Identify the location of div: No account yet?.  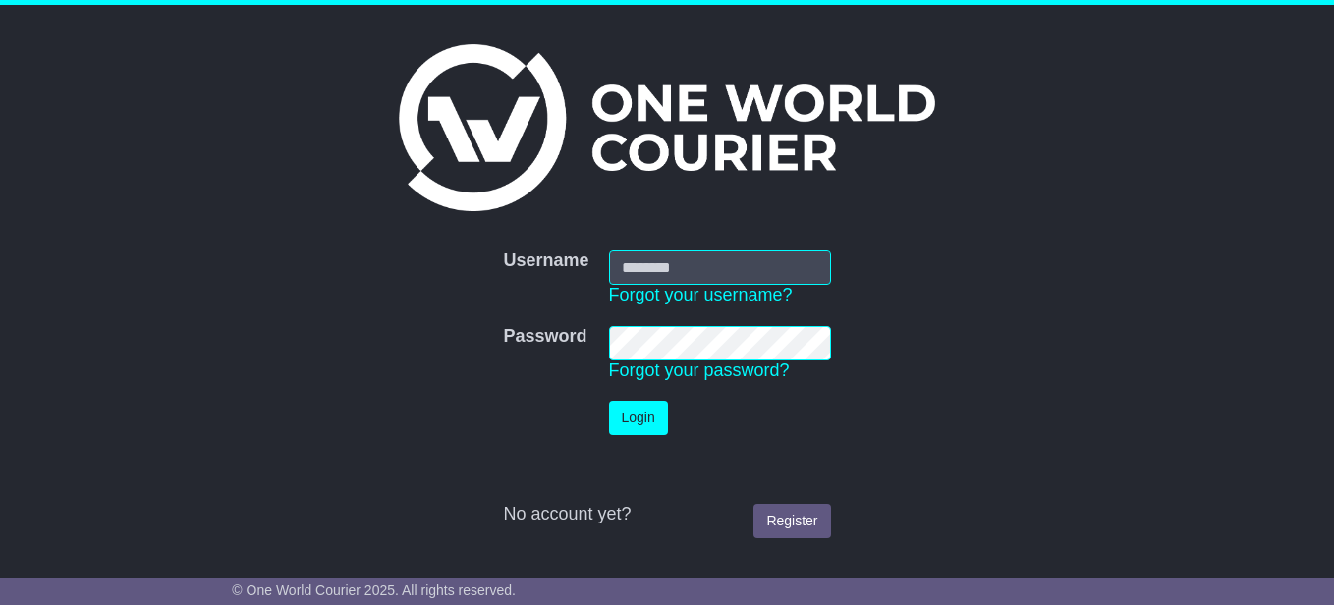
(666, 515).